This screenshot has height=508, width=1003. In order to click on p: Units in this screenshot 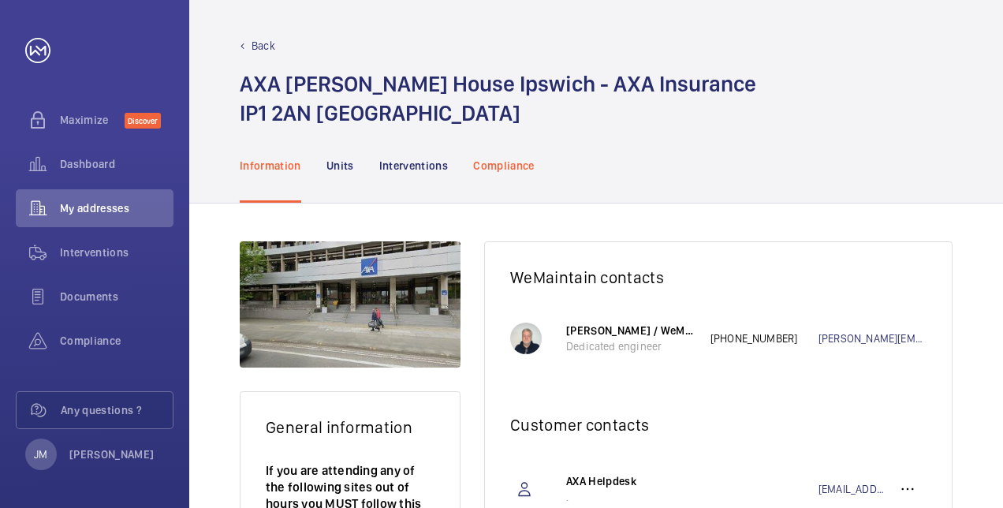, I will do `click(340, 166)`.